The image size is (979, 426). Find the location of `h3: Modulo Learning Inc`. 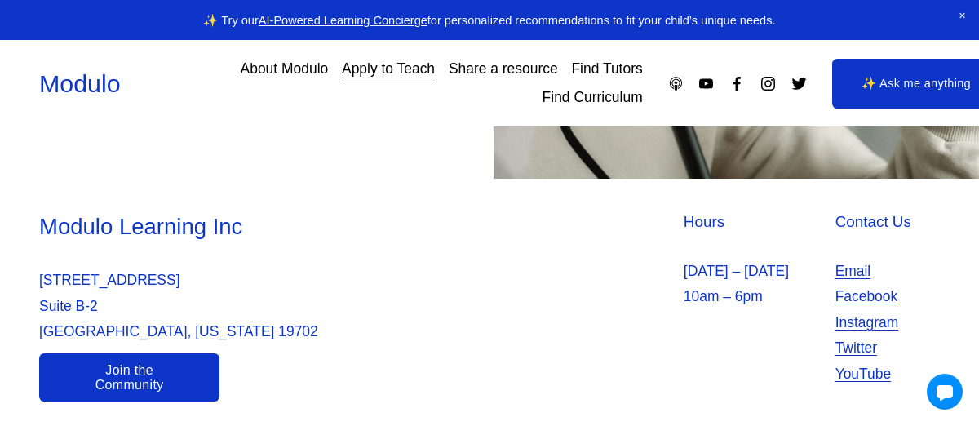

h3: Modulo Learning Inc is located at coordinates (262, 226).